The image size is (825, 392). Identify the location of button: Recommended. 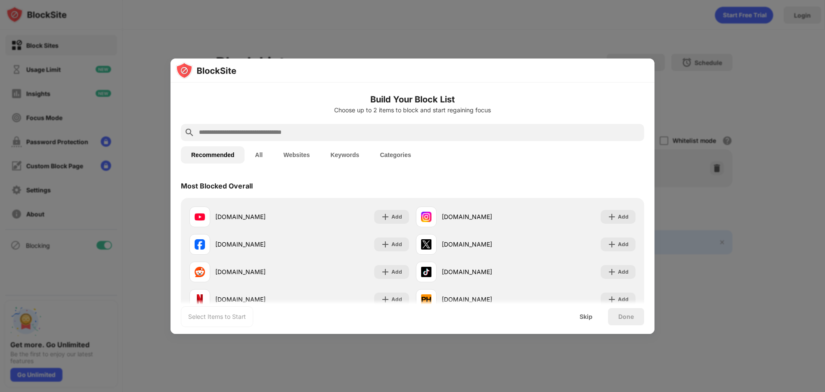
(213, 155).